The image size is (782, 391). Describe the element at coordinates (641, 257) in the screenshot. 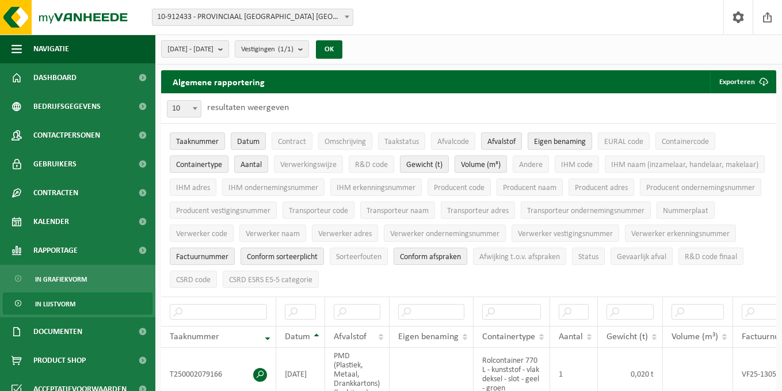

I see `span: Gevaarlijk afval` at that location.